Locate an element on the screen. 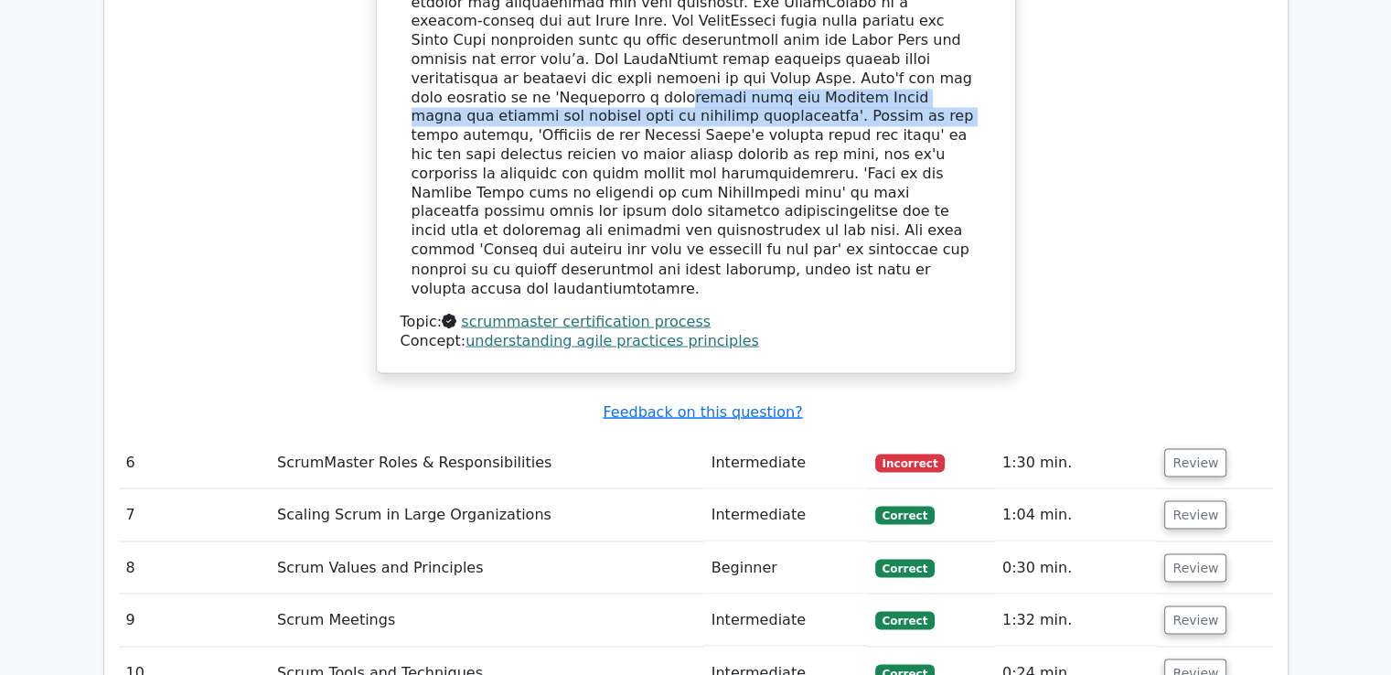 The height and width of the screenshot is (675, 1391). td: 7 is located at coordinates (195, 514).